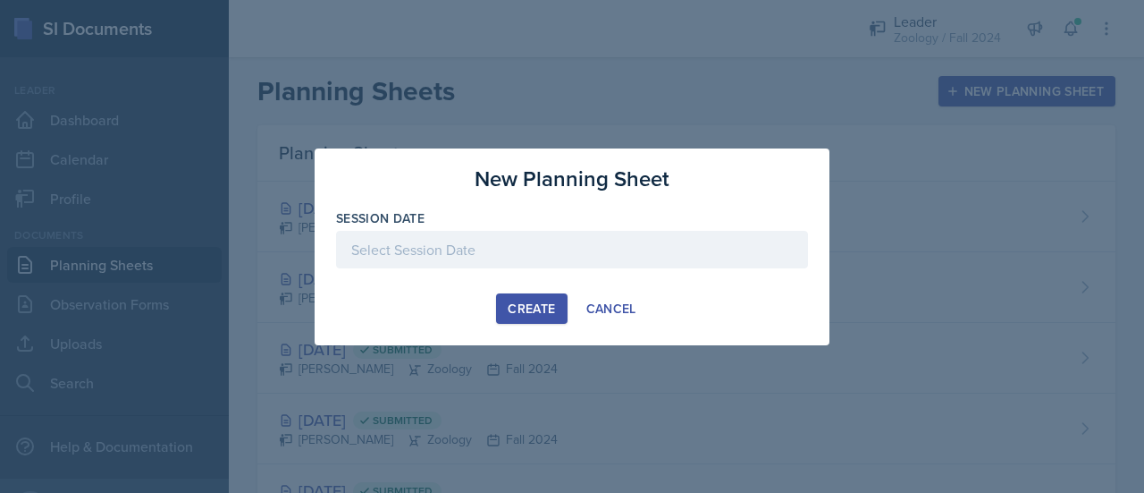 The height and width of the screenshot is (493, 1144). Describe the element at coordinates (572, 179) in the screenshot. I see `h3: New Planning Sheet` at that location.